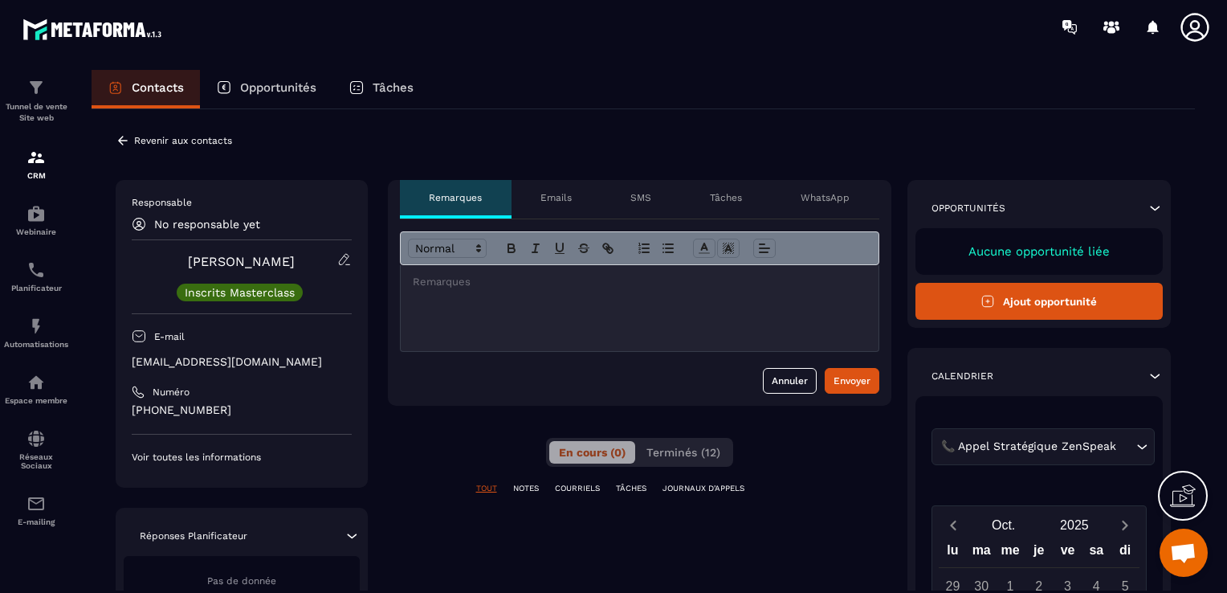 This screenshot has width=1227, height=593. Describe the element at coordinates (1124, 524) in the screenshot. I see `button: Next month` at that location.